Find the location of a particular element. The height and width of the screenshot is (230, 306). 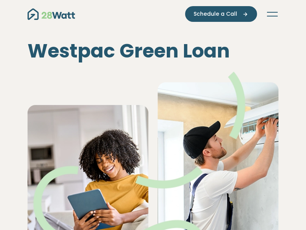

img: 28Watt is located at coordinates (51, 14).